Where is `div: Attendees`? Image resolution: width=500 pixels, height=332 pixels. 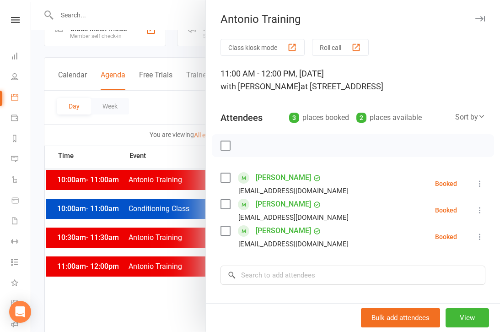 div: Attendees is located at coordinates (242, 118).